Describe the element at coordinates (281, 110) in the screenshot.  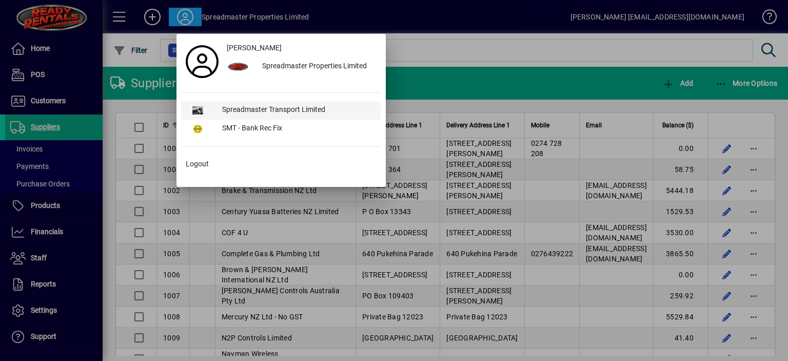
I see `button: Spreadmaster Transport Limited` at that location.